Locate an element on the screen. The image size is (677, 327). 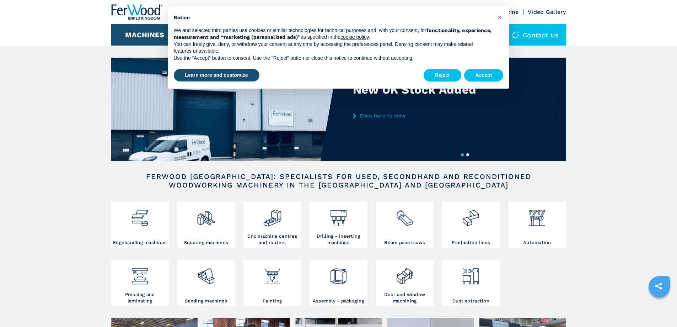
button: Learn more and customize is located at coordinates (216, 75).